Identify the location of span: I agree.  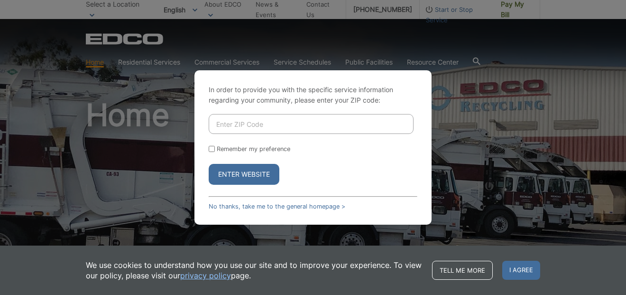
(522, 270).